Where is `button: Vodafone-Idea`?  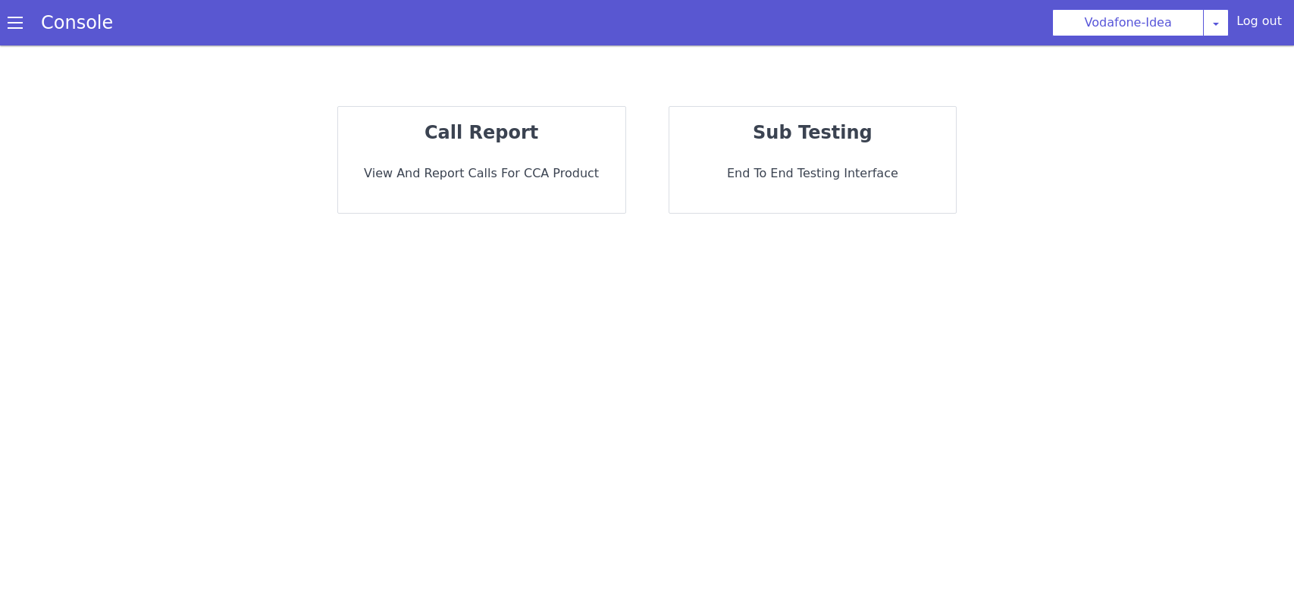
button: Vodafone-Idea is located at coordinates (1128, 23).